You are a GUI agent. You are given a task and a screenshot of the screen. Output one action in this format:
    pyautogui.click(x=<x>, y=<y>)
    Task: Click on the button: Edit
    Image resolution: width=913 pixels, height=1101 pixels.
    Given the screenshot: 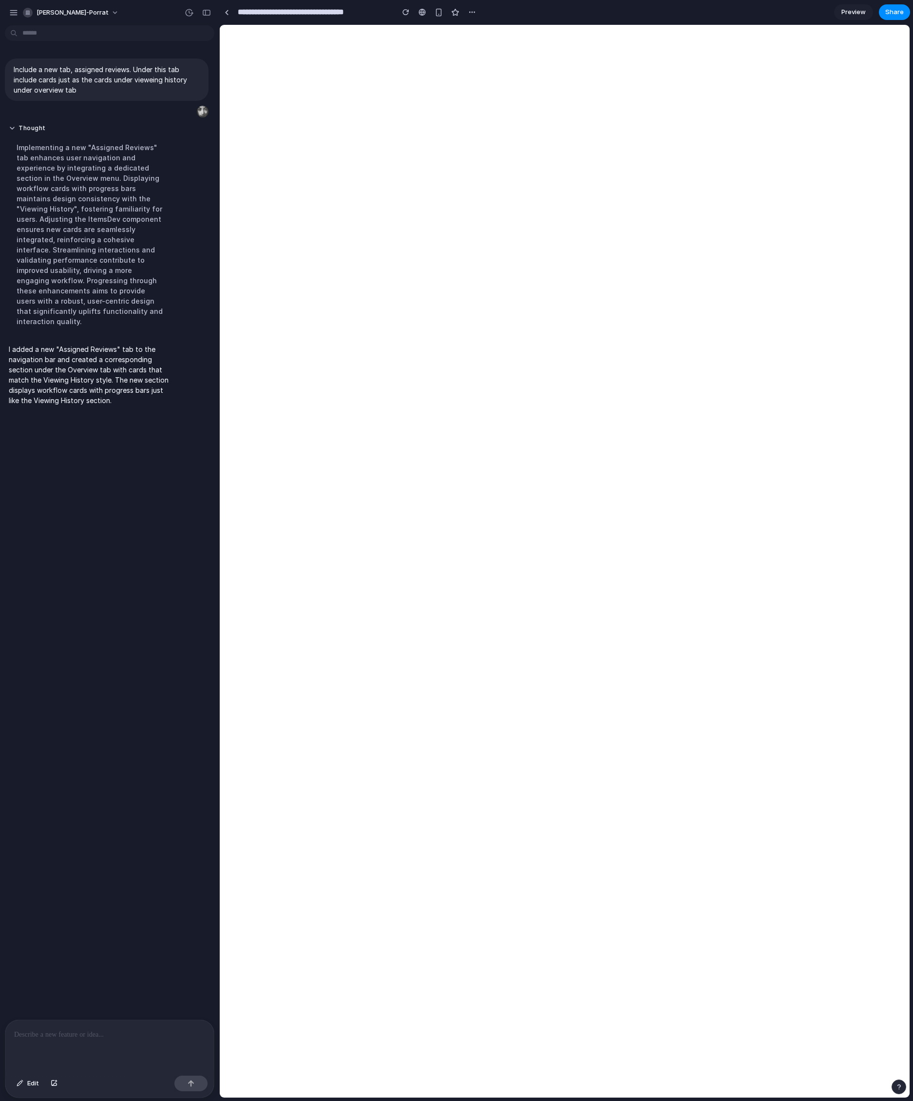 What is the action you would take?
    pyautogui.click(x=28, y=1083)
    